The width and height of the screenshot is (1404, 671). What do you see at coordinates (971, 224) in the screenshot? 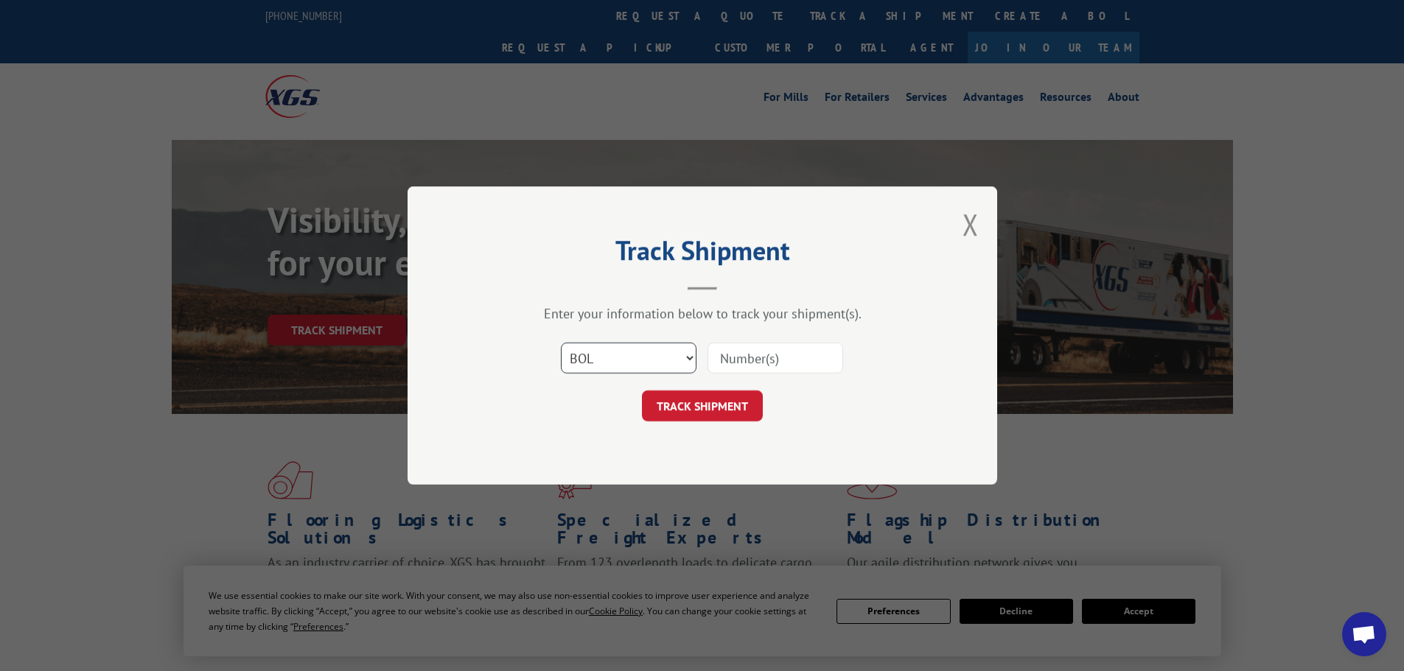
I see `button: Close modal` at bounding box center [971, 224].